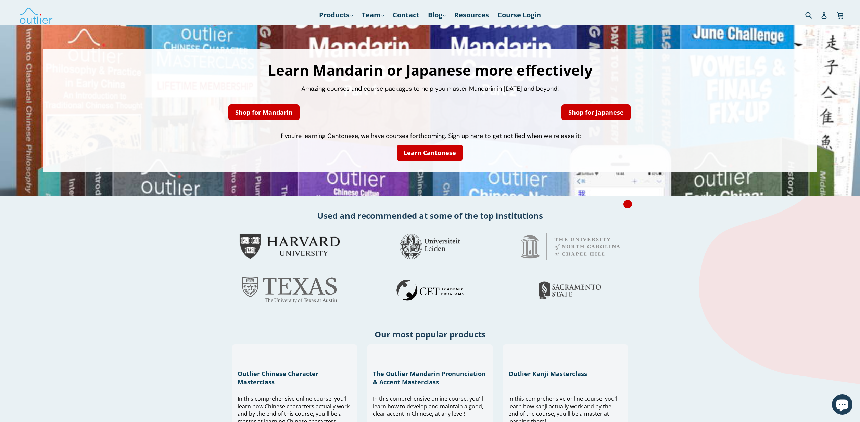 Image resolution: width=860 pixels, height=422 pixels. Describe the element at coordinates (406, 15) in the screenshot. I see `a: Contact` at that location.